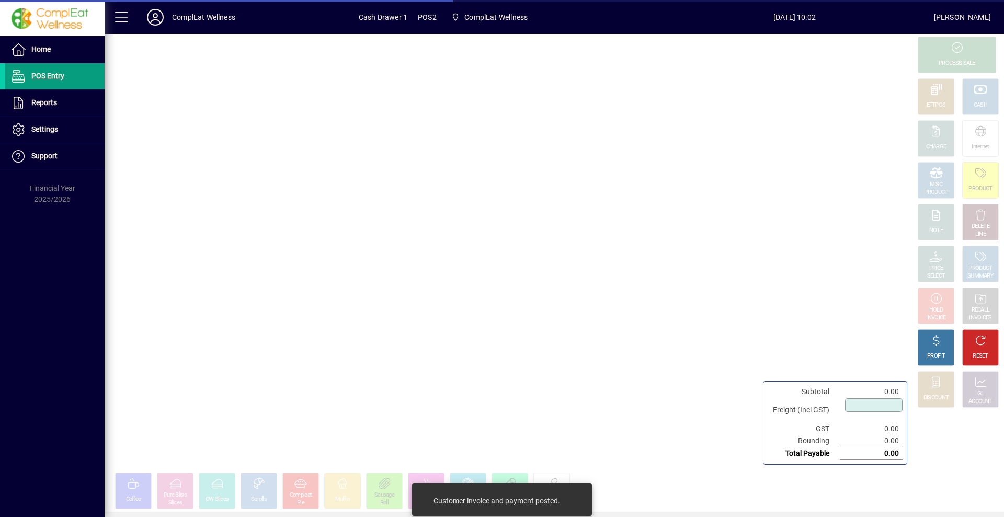 This screenshot has height=517, width=1004. Describe the element at coordinates (981, 234) in the screenshot. I see `div: LINE` at that location.